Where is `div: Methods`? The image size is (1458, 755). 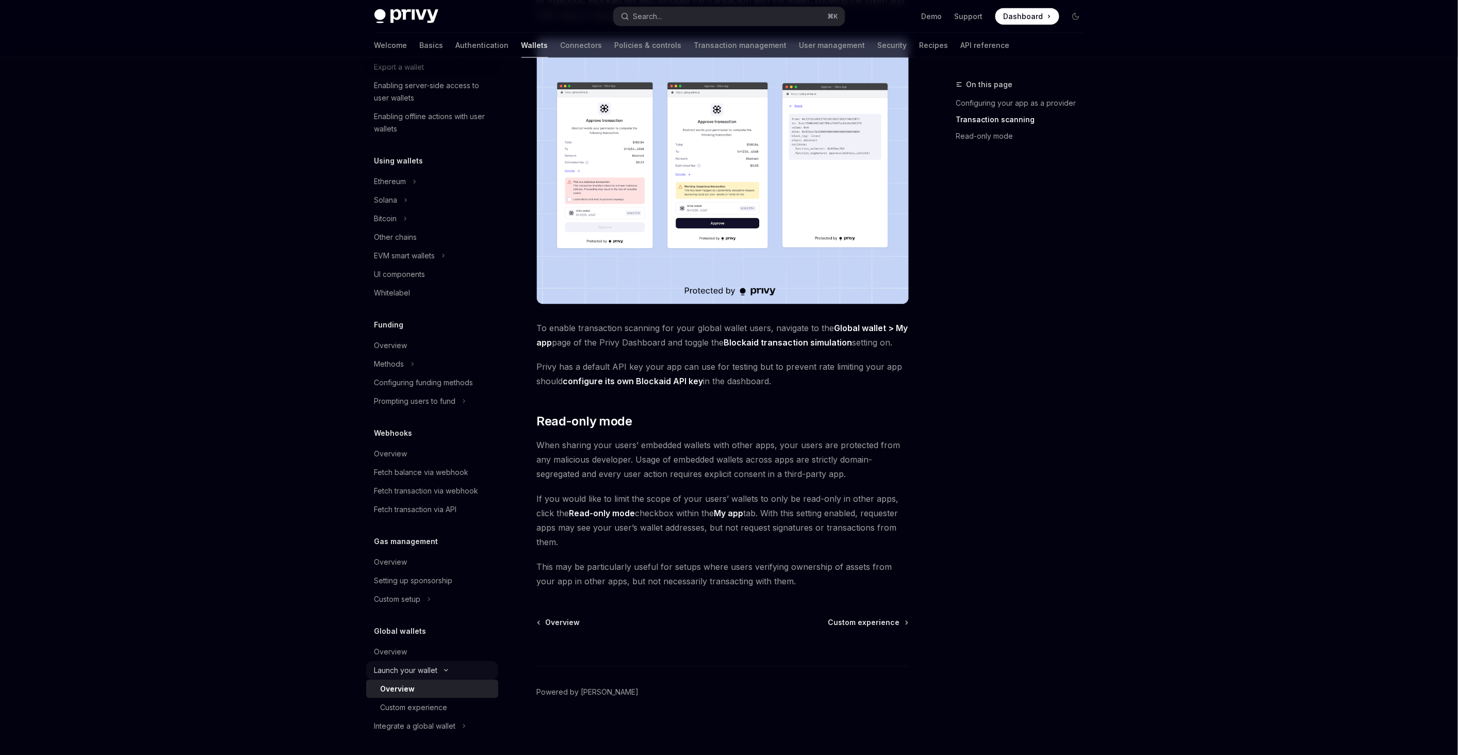 div: Methods is located at coordinates (389, 364).